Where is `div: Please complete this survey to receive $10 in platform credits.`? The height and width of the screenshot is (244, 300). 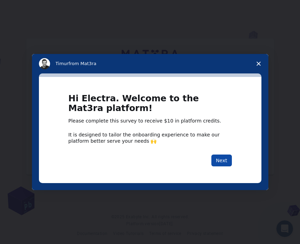
div: Please complete this survey to receive $10 in platform credits. is located at coordinates (150, 121).